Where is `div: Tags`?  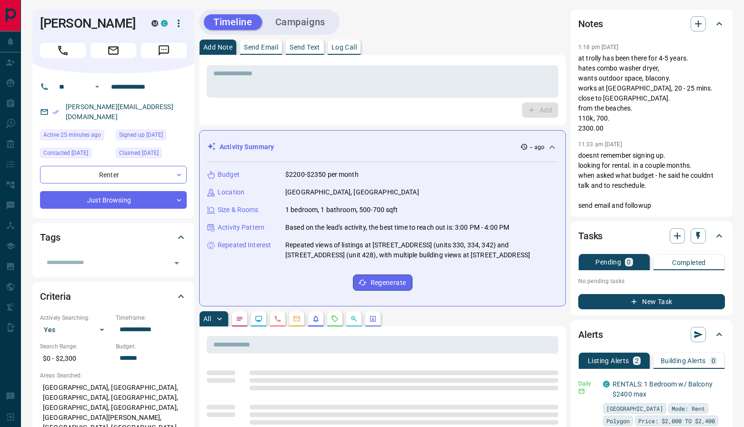 div: Tags is located at coordinates (113, 237).